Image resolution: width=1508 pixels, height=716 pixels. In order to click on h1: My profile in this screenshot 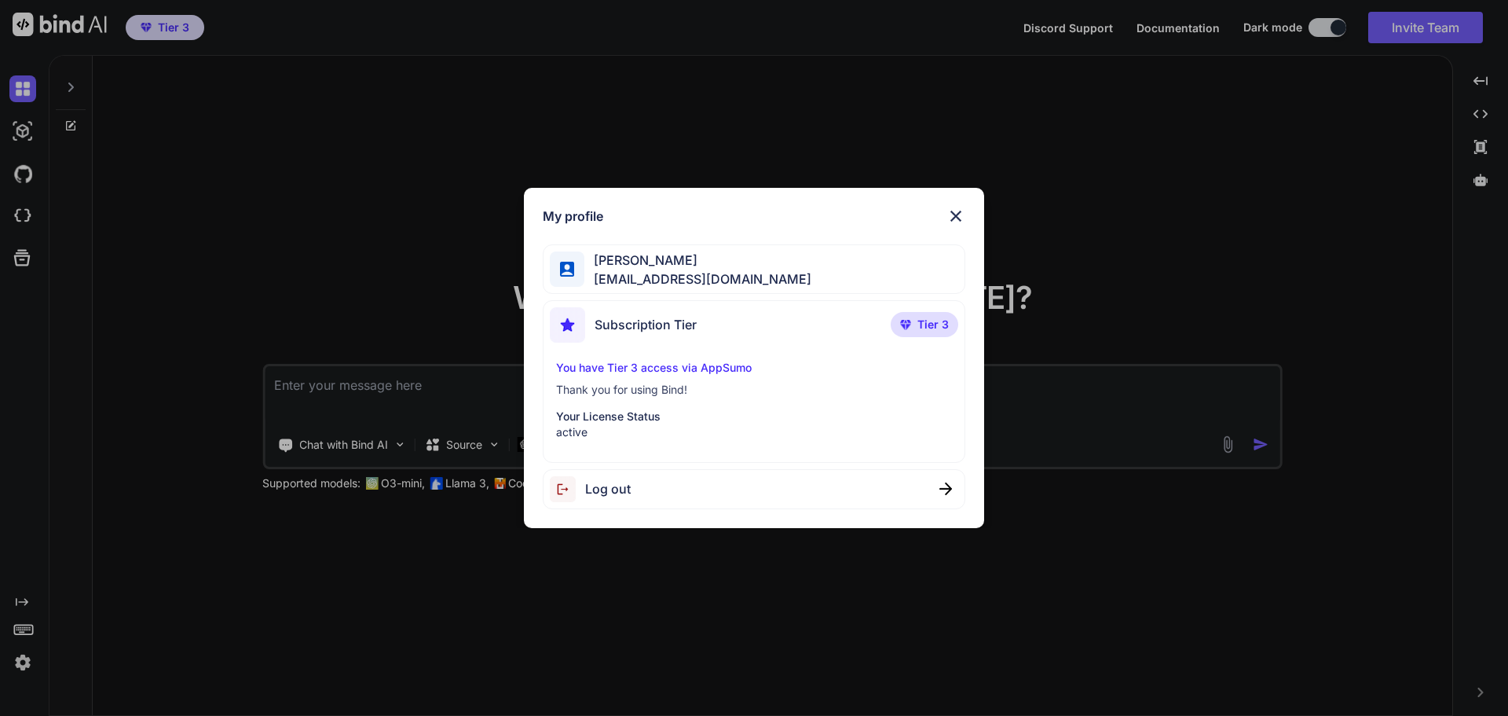, I will do `click(573, 216)`.